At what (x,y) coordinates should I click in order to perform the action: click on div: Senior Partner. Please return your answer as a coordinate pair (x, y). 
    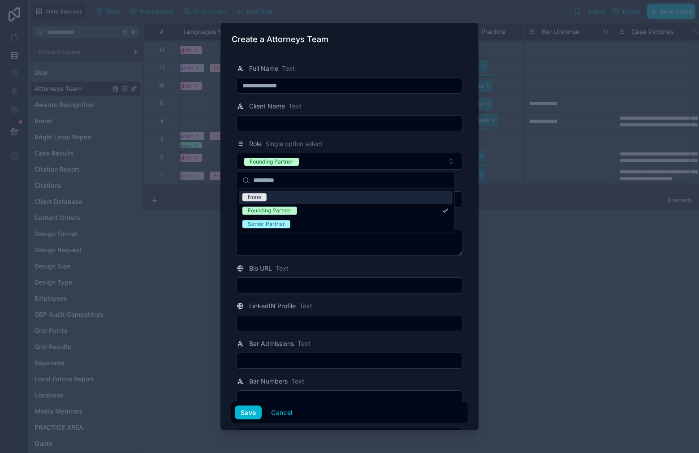
    Looking at the image, I should click on (266, 224).